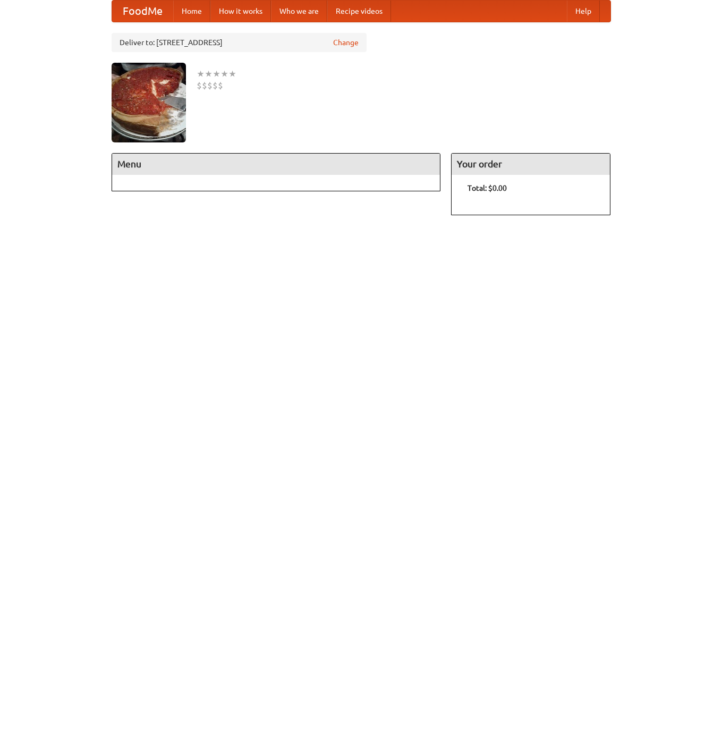  I want to click on h4: Your order, so click(531, 164).